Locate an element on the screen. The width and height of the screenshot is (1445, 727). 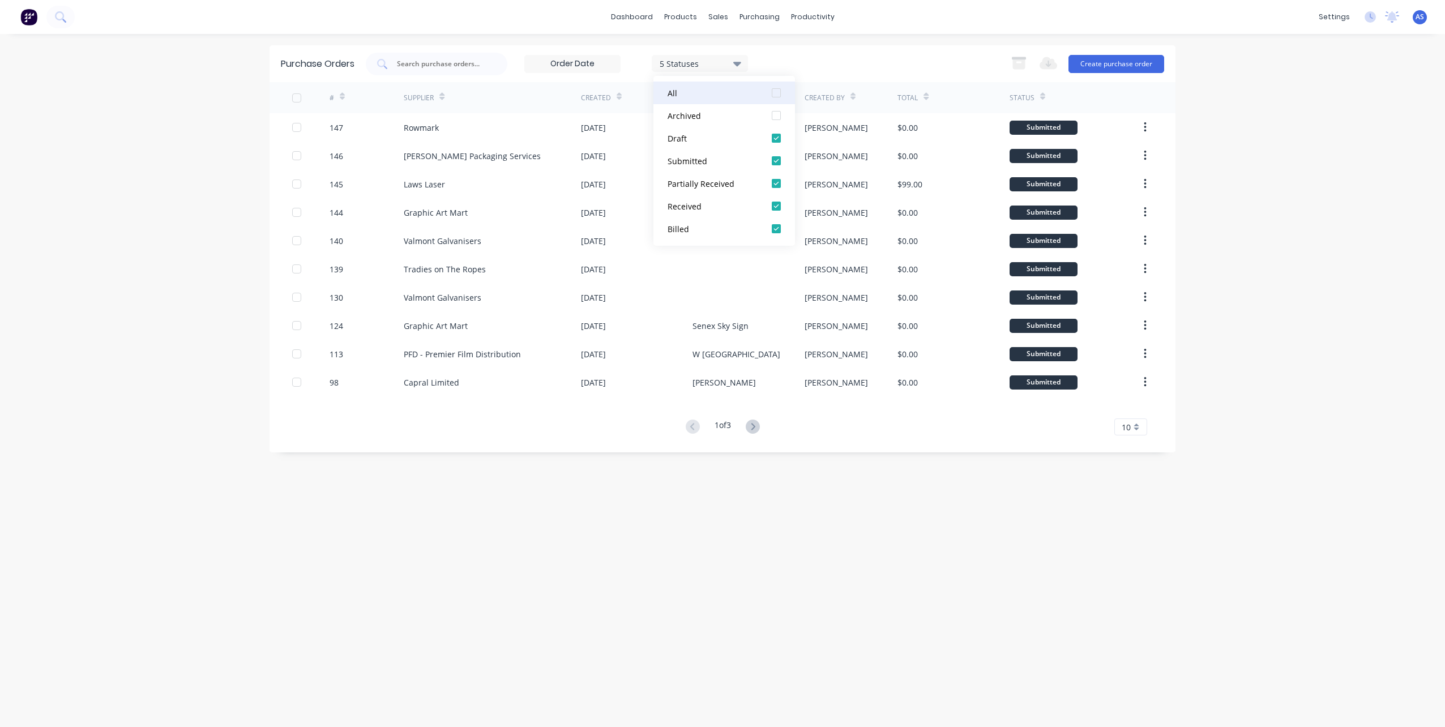
div: Draft is located at coordinates (713, 138).